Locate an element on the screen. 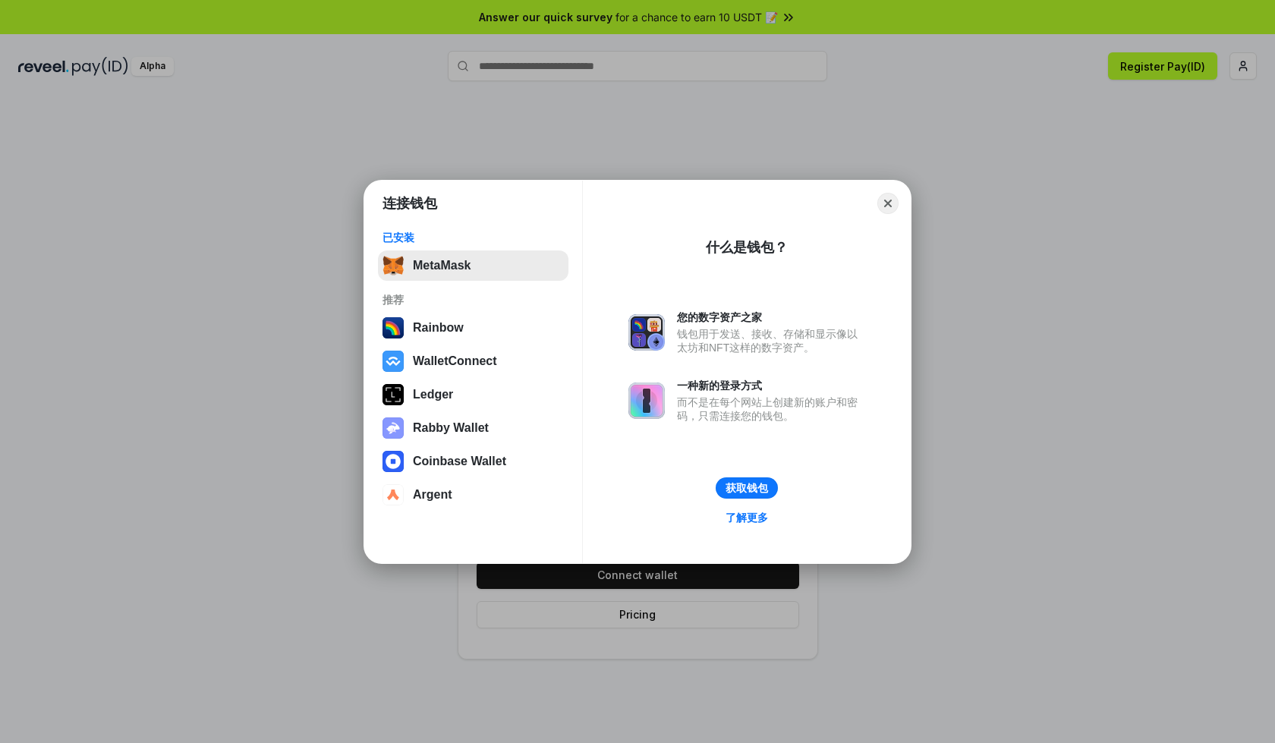 This screenshot has height=743, width=1275. button: MetaMask is located at coordinates (473, 266).